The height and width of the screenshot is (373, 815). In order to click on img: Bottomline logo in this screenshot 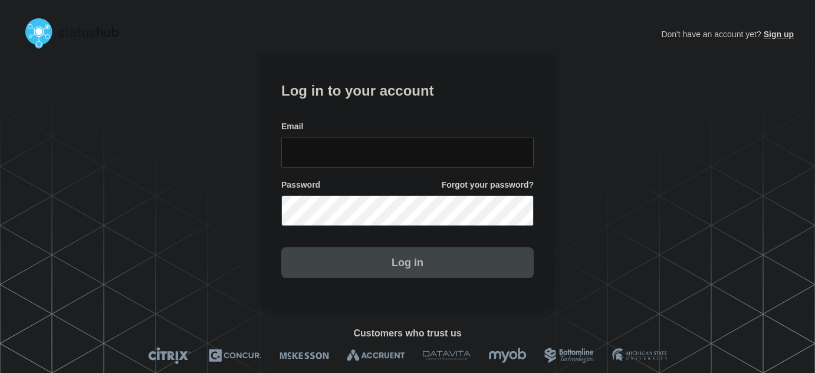, I will do `click(569, 355)`.